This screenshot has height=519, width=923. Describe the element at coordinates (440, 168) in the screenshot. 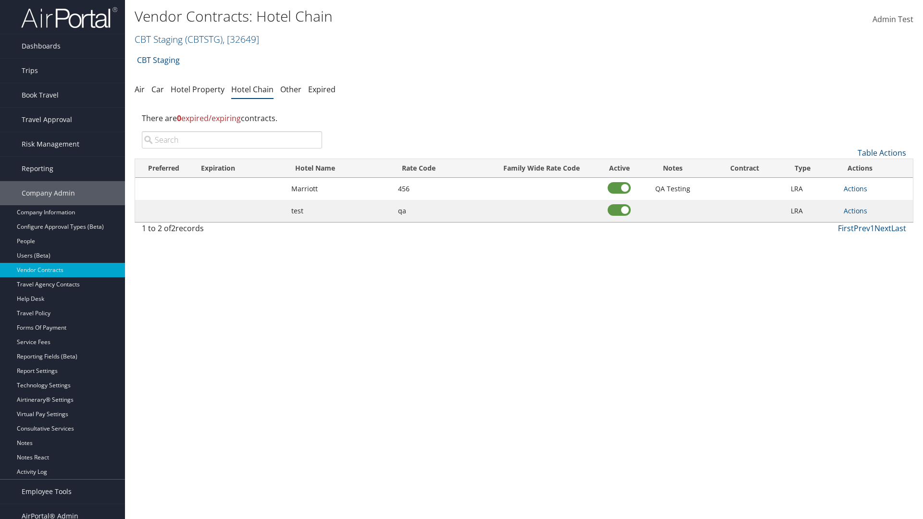

I see `th: Rate Code: activate to sort column ascending` at that location.